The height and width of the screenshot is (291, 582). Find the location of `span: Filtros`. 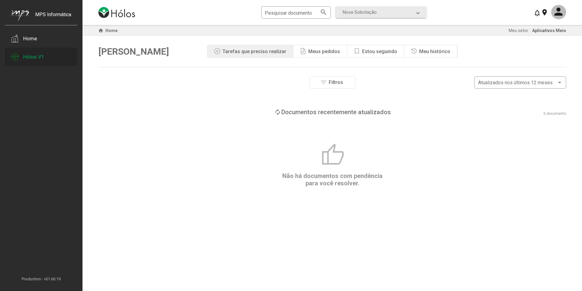

span: Filtros is located at coordinates (335, 82).